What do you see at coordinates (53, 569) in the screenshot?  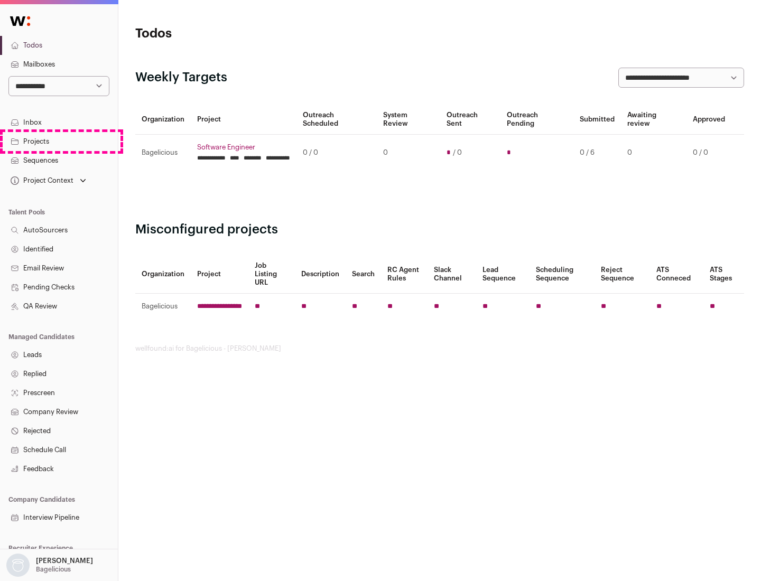 I see `p: Bagelicious` at bounding box center [53, 569].